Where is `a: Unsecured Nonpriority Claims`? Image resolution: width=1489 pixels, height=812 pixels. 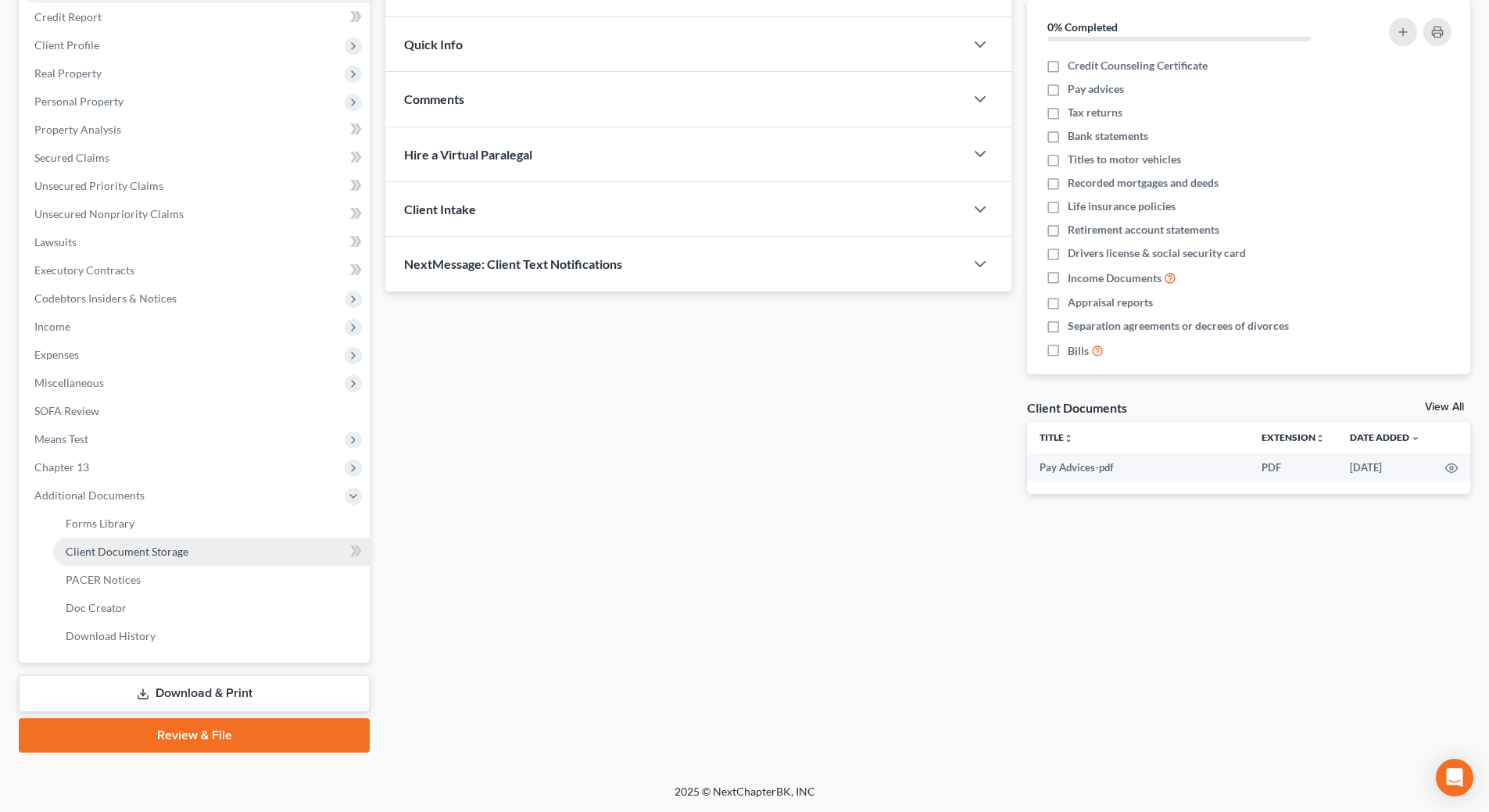
a: Unsecured Nonpriority Claims is located at coordinates (196, 214).